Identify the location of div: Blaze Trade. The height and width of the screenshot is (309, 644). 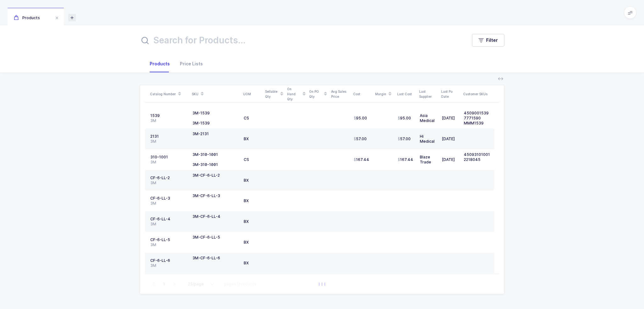
(428, 160).